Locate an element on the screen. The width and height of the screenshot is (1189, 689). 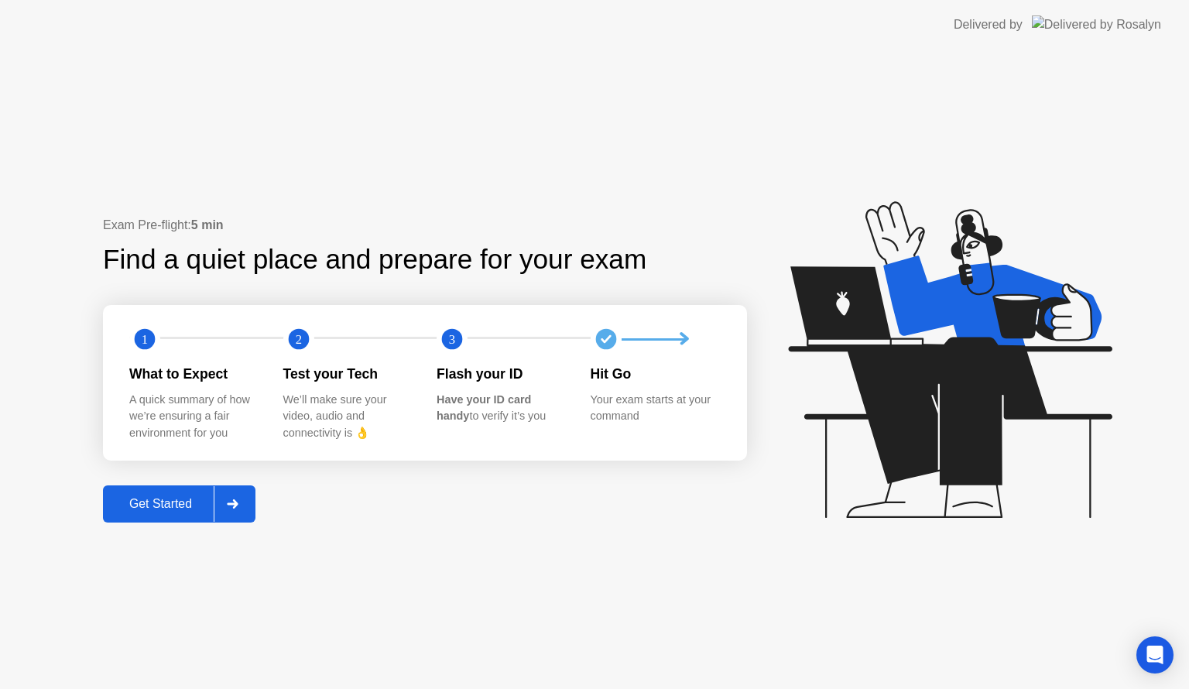
div: Find a quiet place and prepare for your exam is located at coordinates (375, 259).